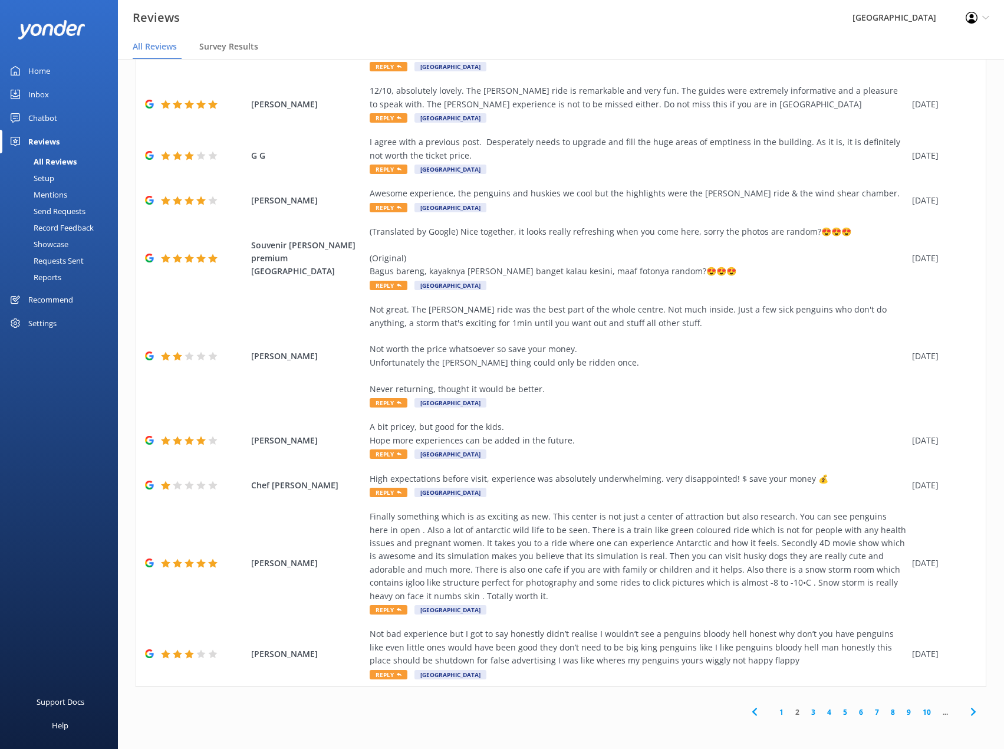 The width and height of the screenshot is (1004, 749). Describe the element at coordinates (63, 178) in the screenshot. I see `a: Setup` at that location.